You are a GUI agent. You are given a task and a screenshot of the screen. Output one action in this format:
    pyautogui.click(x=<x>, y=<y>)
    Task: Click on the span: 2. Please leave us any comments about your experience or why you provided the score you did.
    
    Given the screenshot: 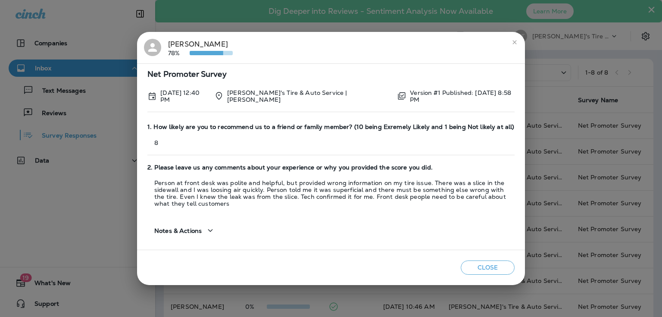 What is the action you would take?
    pyautogui.click(x=331, y=167)
    